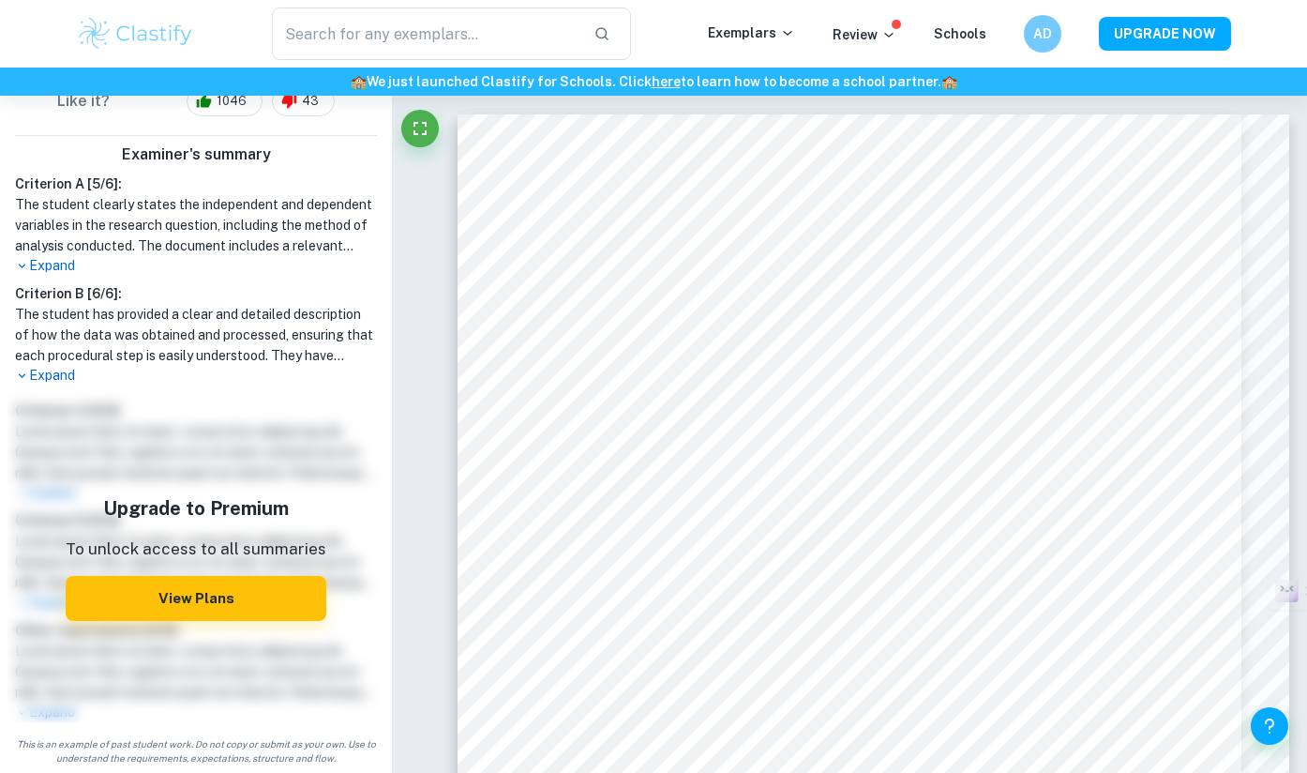 Image resolution: width=1307 pixels, height=773 pixels. What do you see at coordinates (83, 101) in the screenshot?
I see `h6: Like it?` at bounding box center [83, 101].